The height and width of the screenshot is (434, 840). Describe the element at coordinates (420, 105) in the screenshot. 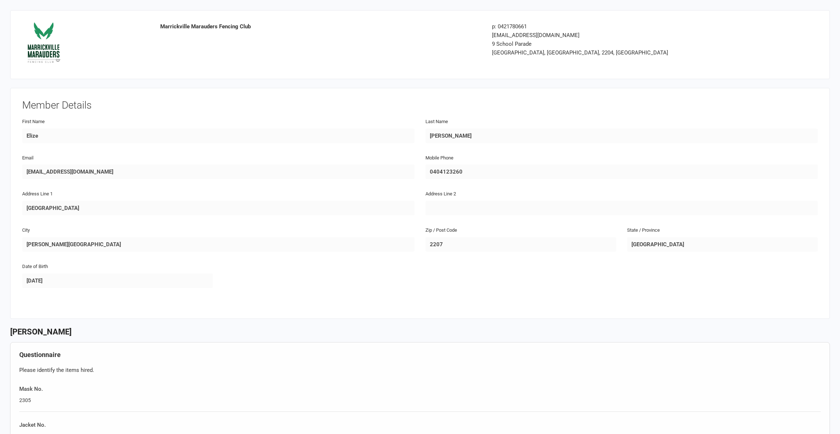

I see `h3: Member Details` at that location.